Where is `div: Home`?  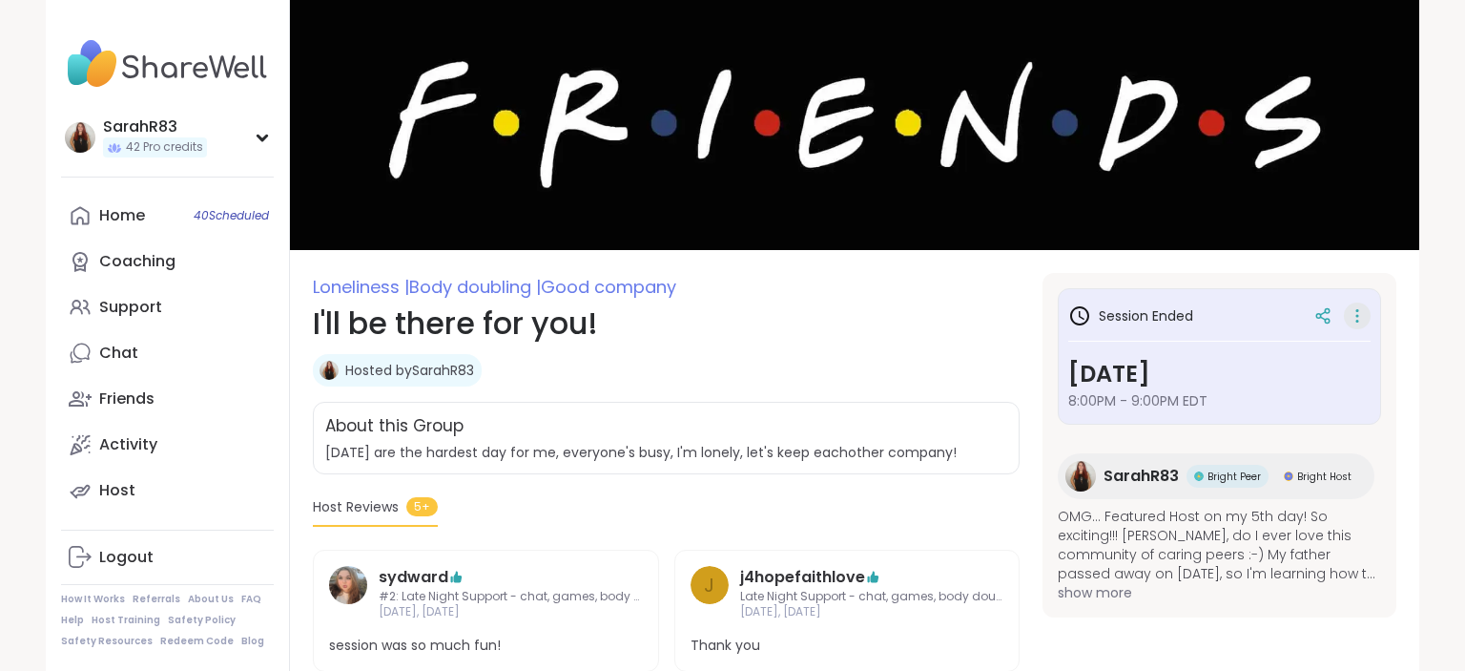
div: Home is located at coordinates (122, 216).